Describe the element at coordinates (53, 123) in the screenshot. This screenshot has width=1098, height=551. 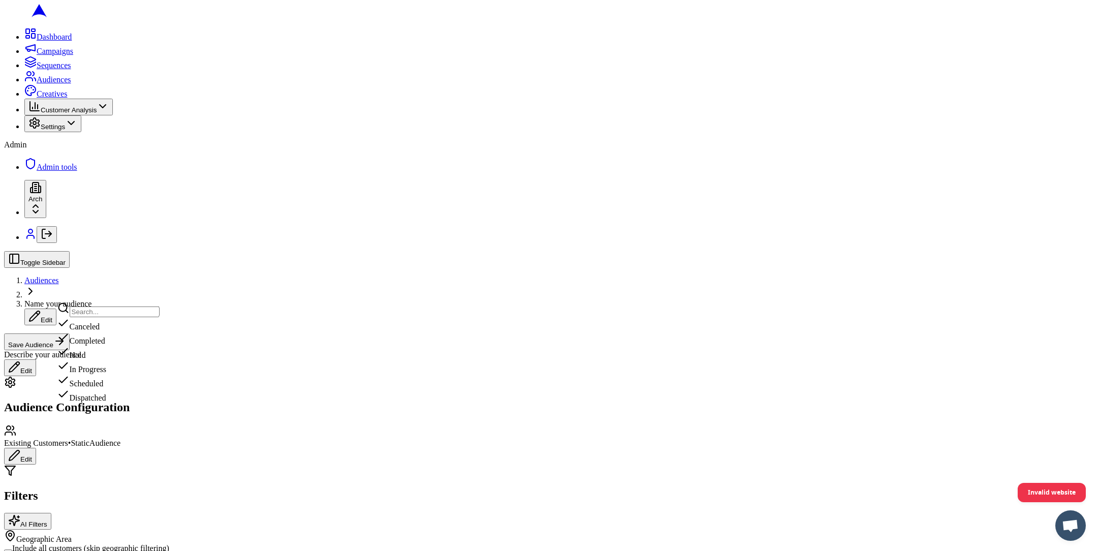
I see `button: Settings` at that location.